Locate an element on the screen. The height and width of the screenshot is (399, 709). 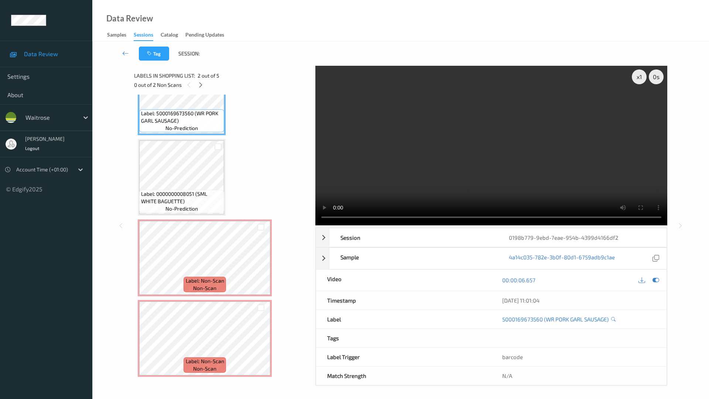
div: barcode is located at coordinates (578, 357).